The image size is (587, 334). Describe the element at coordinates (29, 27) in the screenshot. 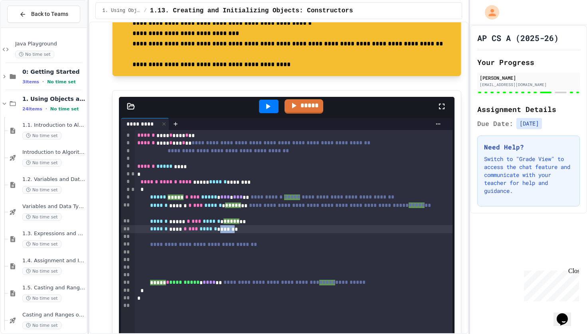

I see `div: Chat with us now!Close` at that location.